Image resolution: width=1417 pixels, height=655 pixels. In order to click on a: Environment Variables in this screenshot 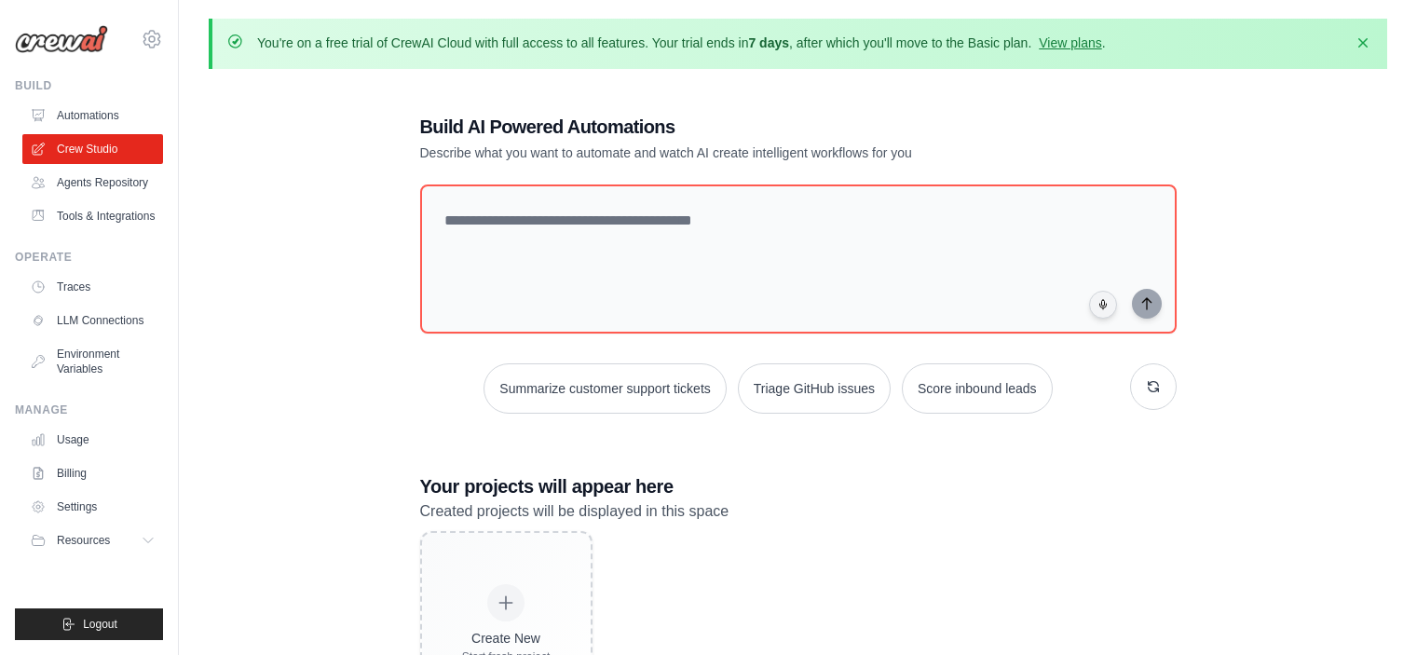, I will do `click(92, 362)`.